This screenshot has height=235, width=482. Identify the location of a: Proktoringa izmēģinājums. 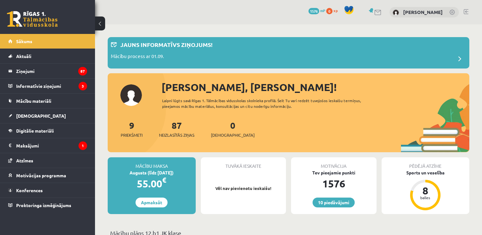
(47, 205).